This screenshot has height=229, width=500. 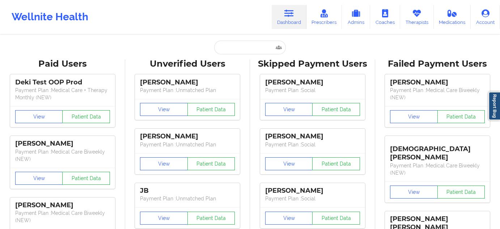 I want to click on div: Unverified Users, so click(x=188, y=64).